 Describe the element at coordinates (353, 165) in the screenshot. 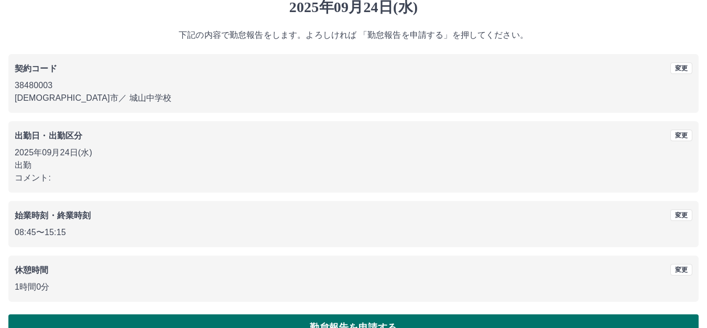

I see `p: 出勤` at that location.